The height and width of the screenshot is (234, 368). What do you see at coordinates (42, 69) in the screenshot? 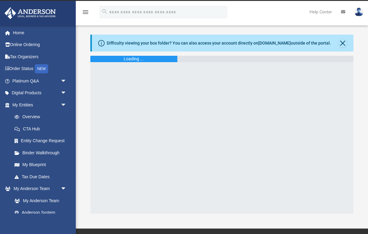
I see `div: NEW` at bounding box center [42, 69].